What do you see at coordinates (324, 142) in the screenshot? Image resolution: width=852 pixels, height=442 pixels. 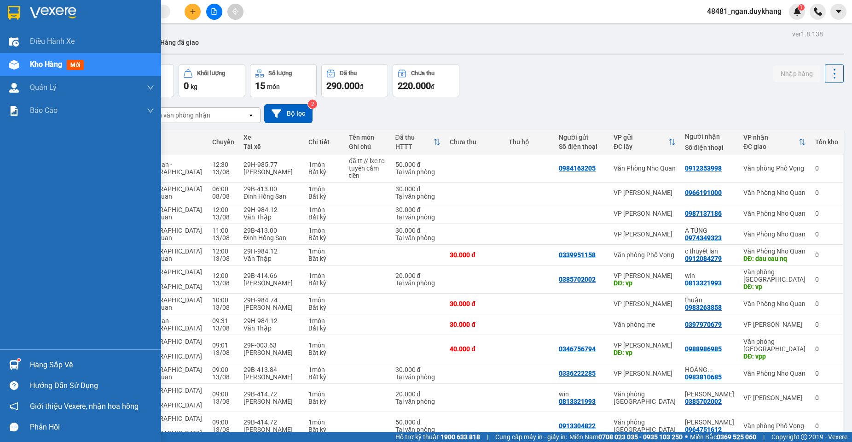 I see `div: Chi tiết` at bounding box center [324, 142].